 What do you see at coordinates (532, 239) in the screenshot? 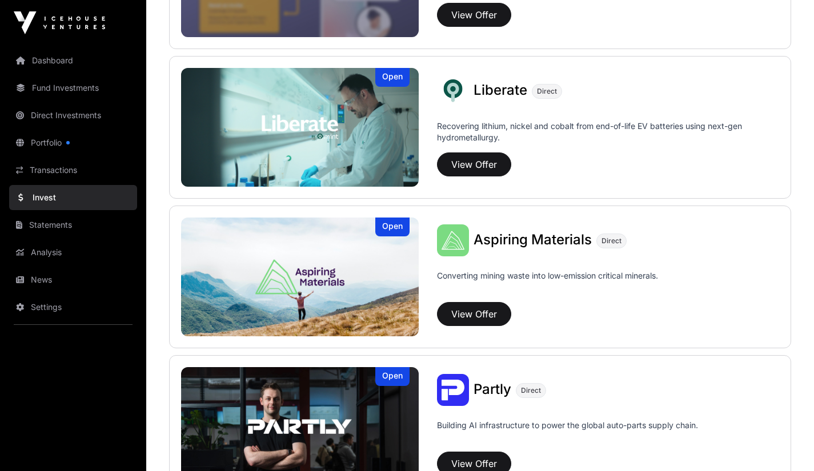
I see `span: Aspiring Materials` at bounding box center [532, 239].